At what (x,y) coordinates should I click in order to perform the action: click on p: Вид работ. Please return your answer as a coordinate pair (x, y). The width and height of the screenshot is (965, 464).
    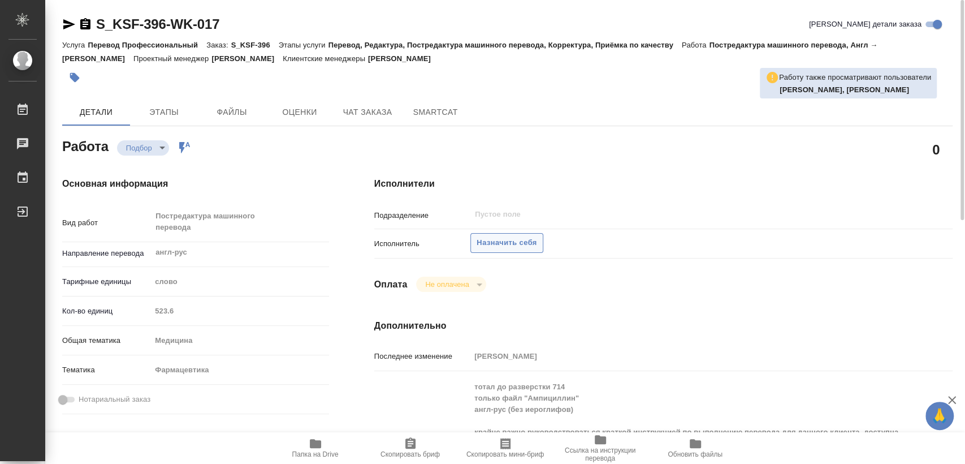
    Looking at the image, I should click on (106, 223).